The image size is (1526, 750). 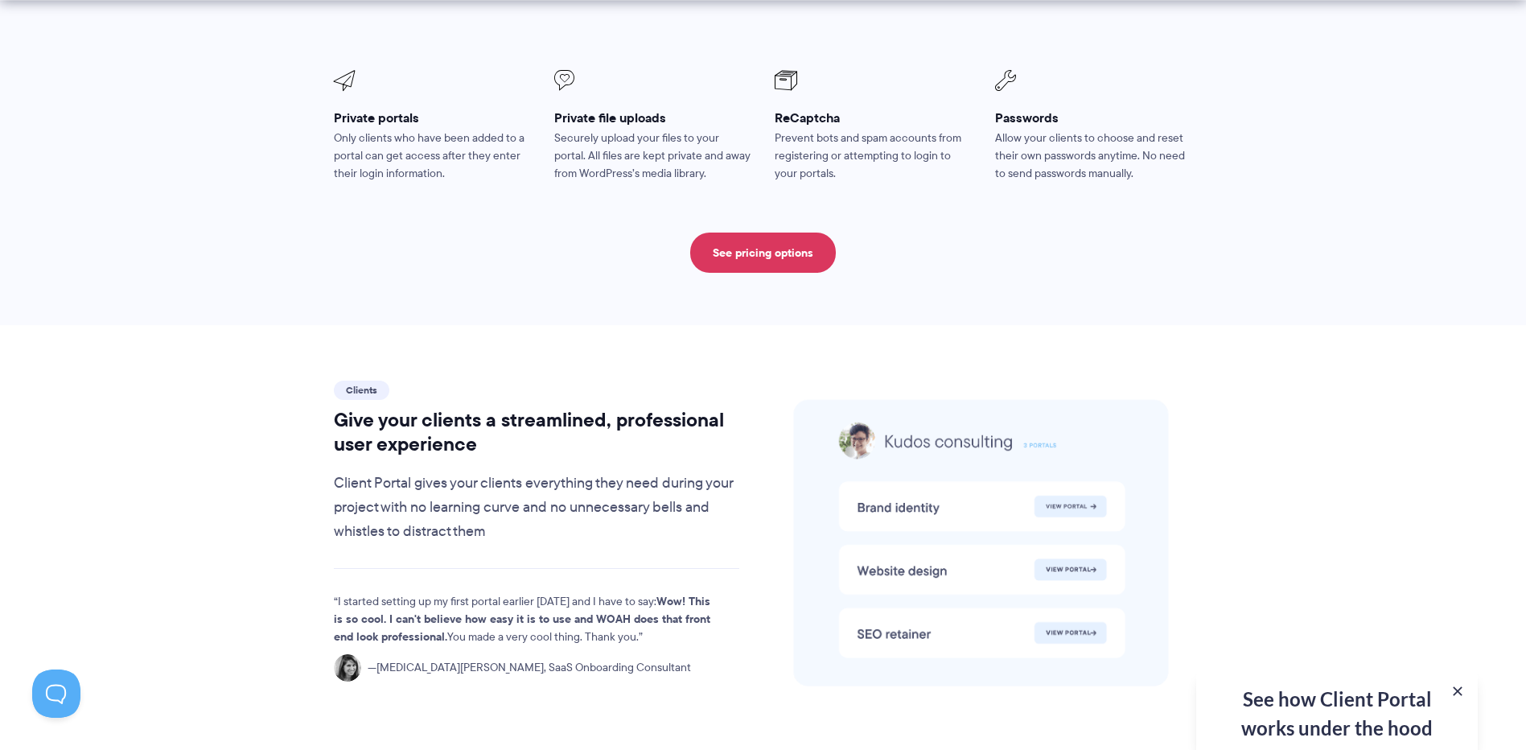 What do you see at coordinates (536, 432) in the screenshot?
I see `h2: Give your clients a streamlined, professional user experience` at bounding box center [536, 432].